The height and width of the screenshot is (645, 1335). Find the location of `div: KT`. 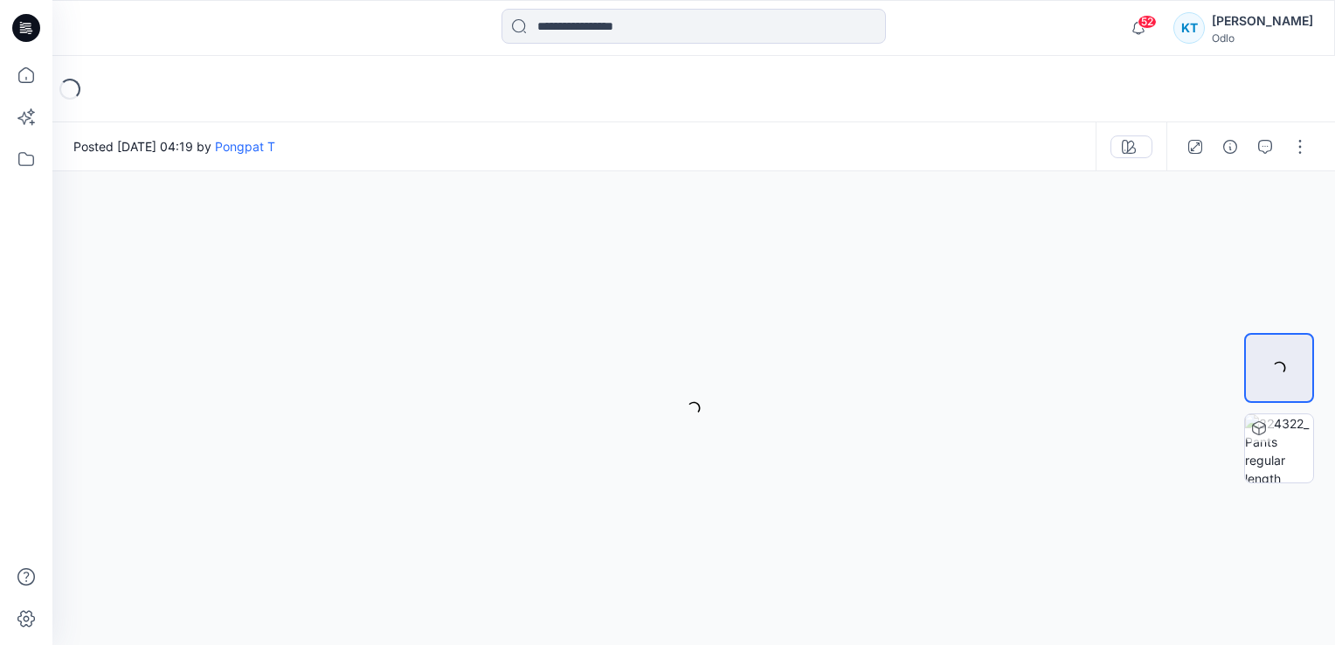

div: KT is located at coordinates (1189, 28).